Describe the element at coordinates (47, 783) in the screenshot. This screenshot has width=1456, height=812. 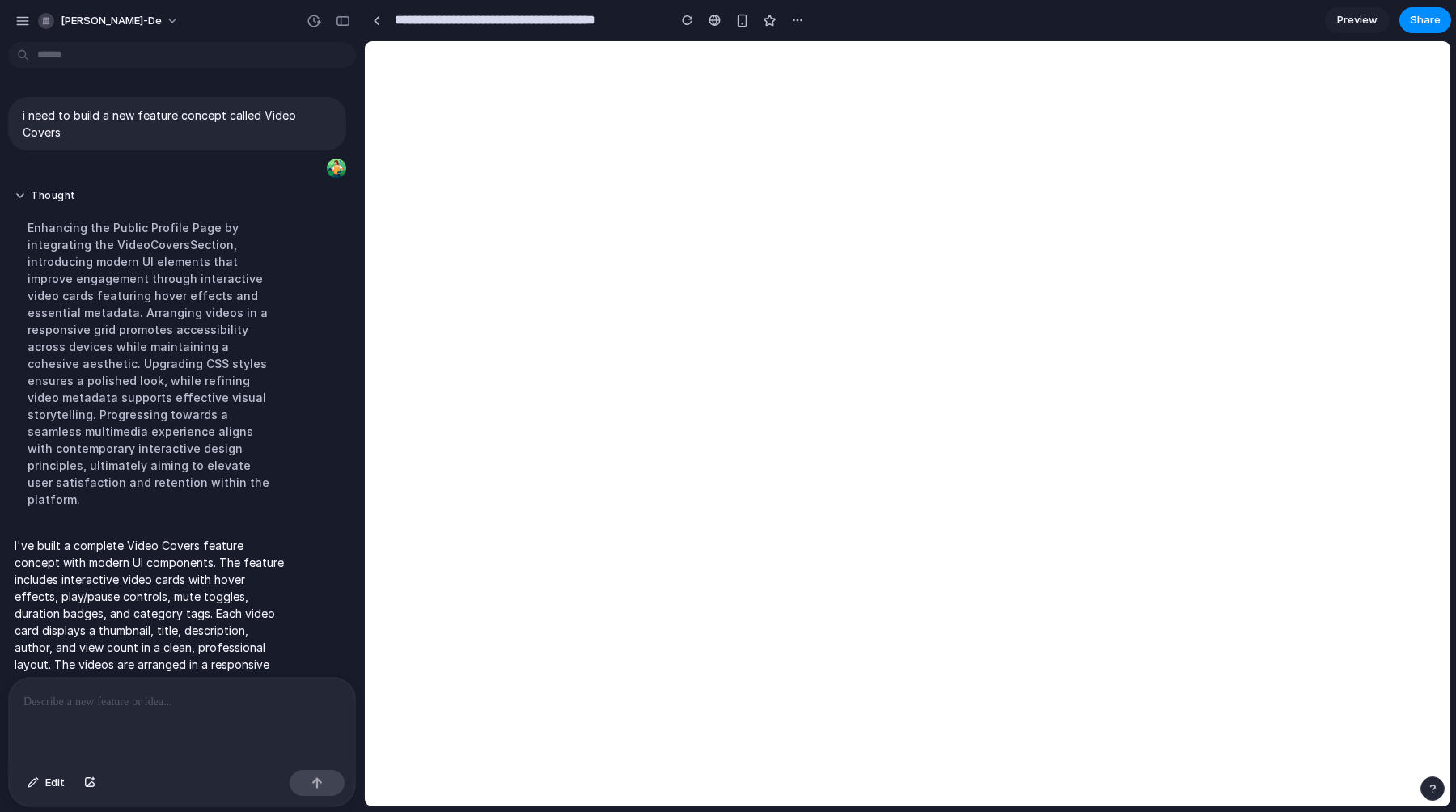
I see `button: Edit` at that location.